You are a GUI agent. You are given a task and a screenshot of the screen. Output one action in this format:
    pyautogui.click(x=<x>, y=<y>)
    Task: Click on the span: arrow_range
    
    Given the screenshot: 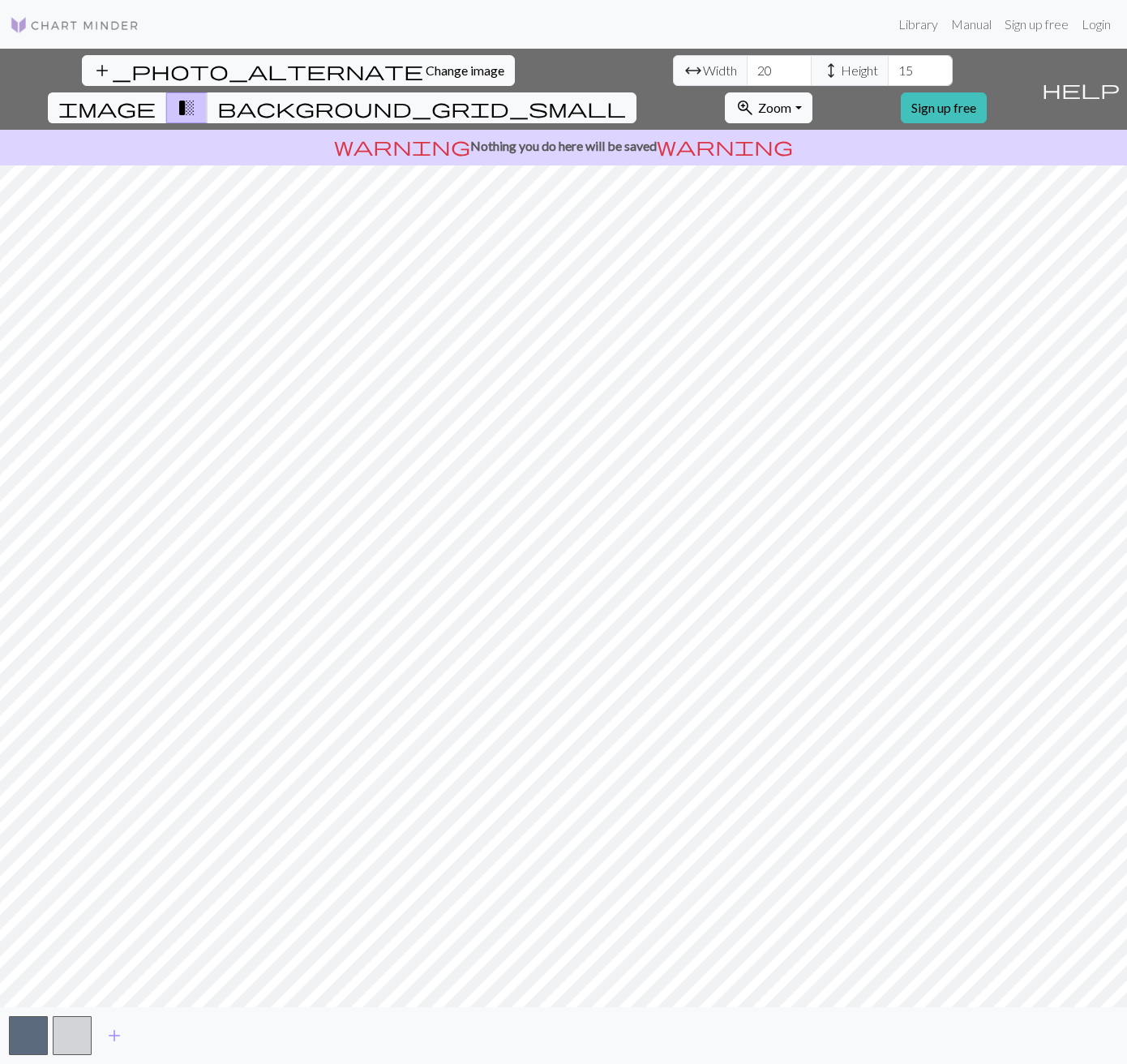 What is the action you would take?
    pyautogui.click(x=693, y=71)
    